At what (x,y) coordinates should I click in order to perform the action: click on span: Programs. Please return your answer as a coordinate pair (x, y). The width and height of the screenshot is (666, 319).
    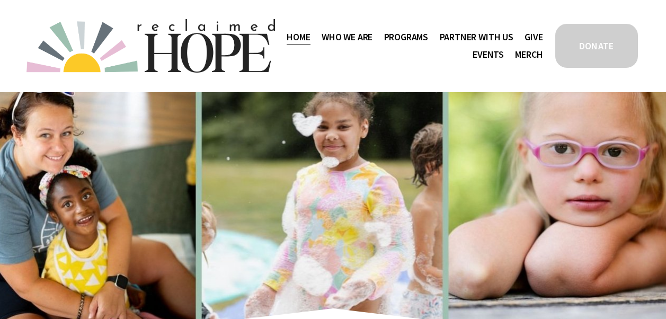
    Looking at the image, I should click on (406, 37).